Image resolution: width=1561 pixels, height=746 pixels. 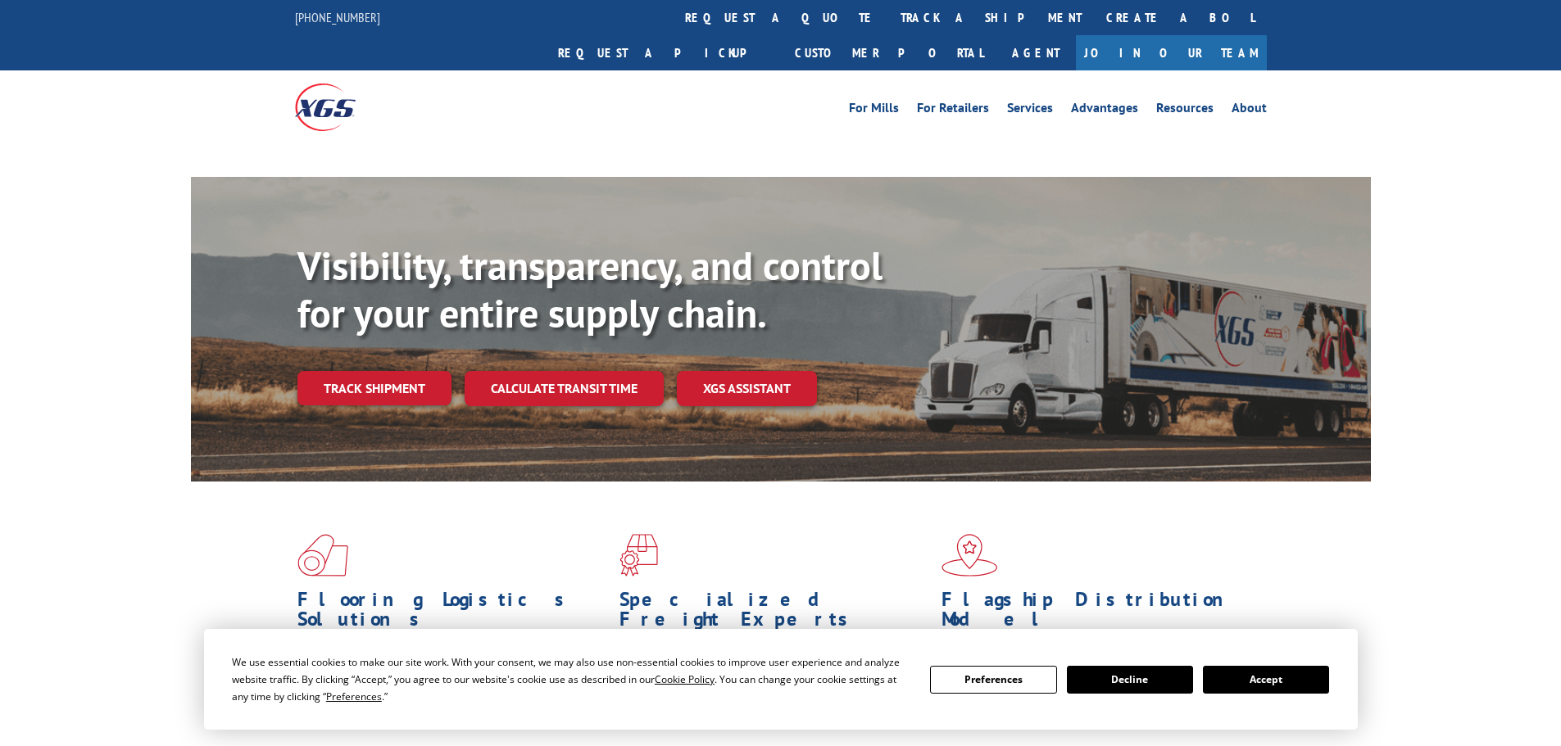 What do you see at coordinates (564, 388) in the screenshot?
I see `a: Calculate transit time` at bounding box center [564, 388].